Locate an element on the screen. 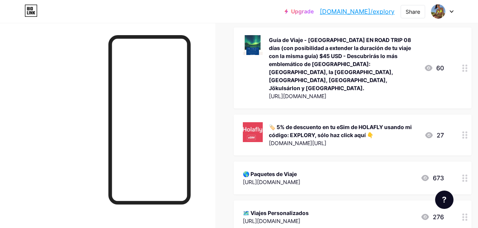 Image resolution: width=478 pixels, height=228 pixels. img: 🏷️ 5% de descuento en tu eSim de HOLAFLY usando mi código: EXPLORY, sólo haz click aquí 👇 is located at coordinates (253, 132).